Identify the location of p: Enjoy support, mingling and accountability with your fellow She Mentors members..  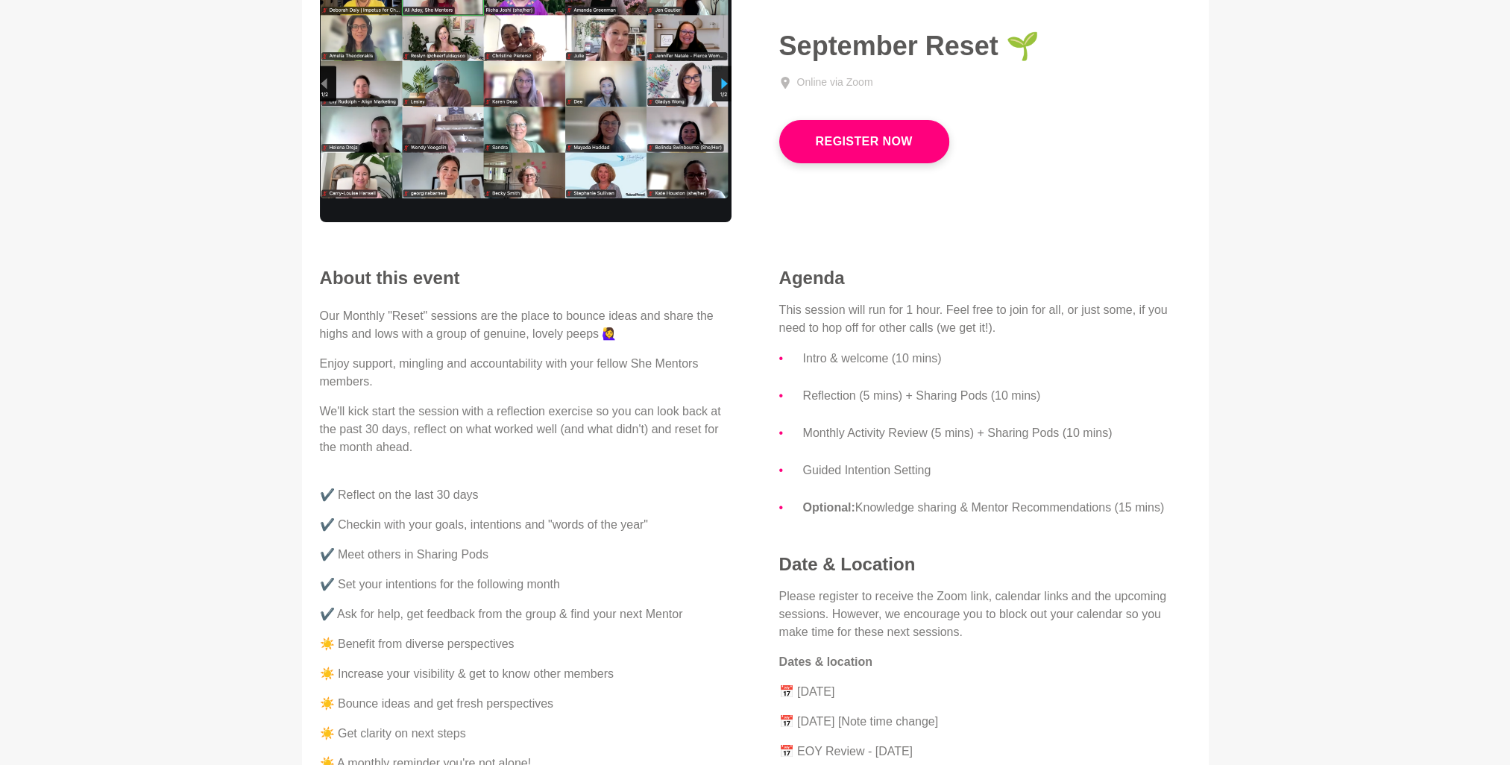
(526, 373).